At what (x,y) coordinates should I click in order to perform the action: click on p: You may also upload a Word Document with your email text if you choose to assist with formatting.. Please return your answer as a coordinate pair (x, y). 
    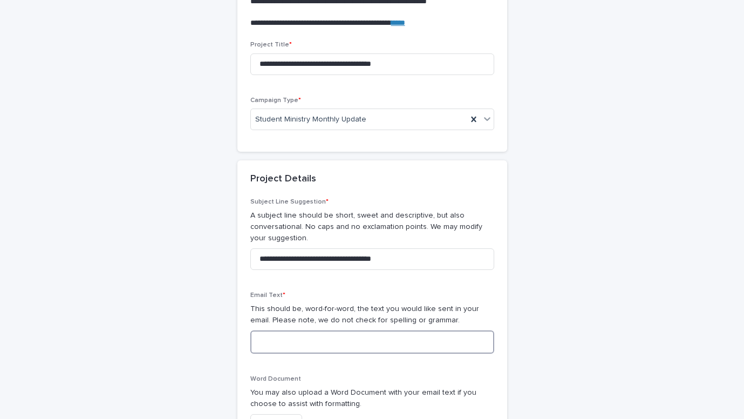
    Looking at the image, I should click on (372, 398).